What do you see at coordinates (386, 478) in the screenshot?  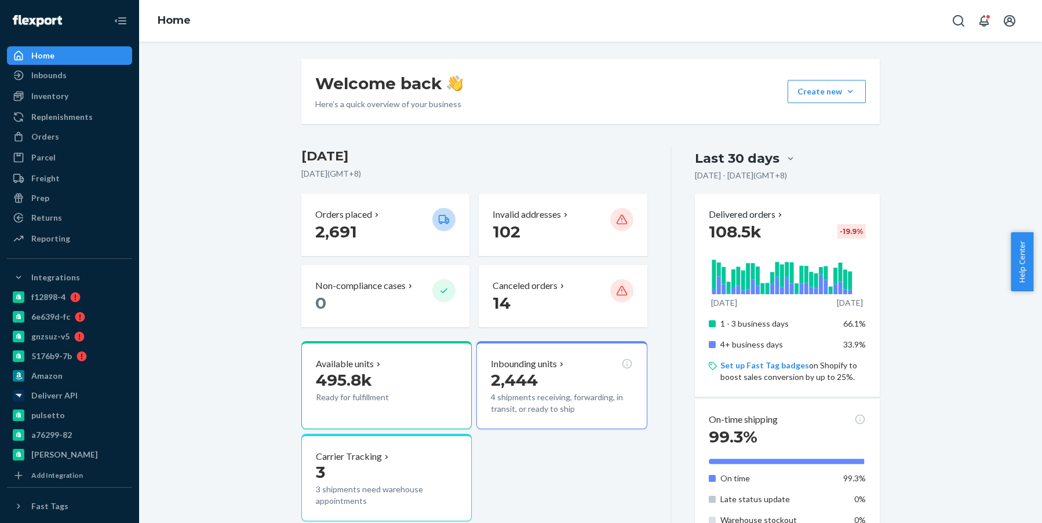 I see `button: Carrier Tracking33 shipments need warehouse appointments` at bounding box center [386, 478].